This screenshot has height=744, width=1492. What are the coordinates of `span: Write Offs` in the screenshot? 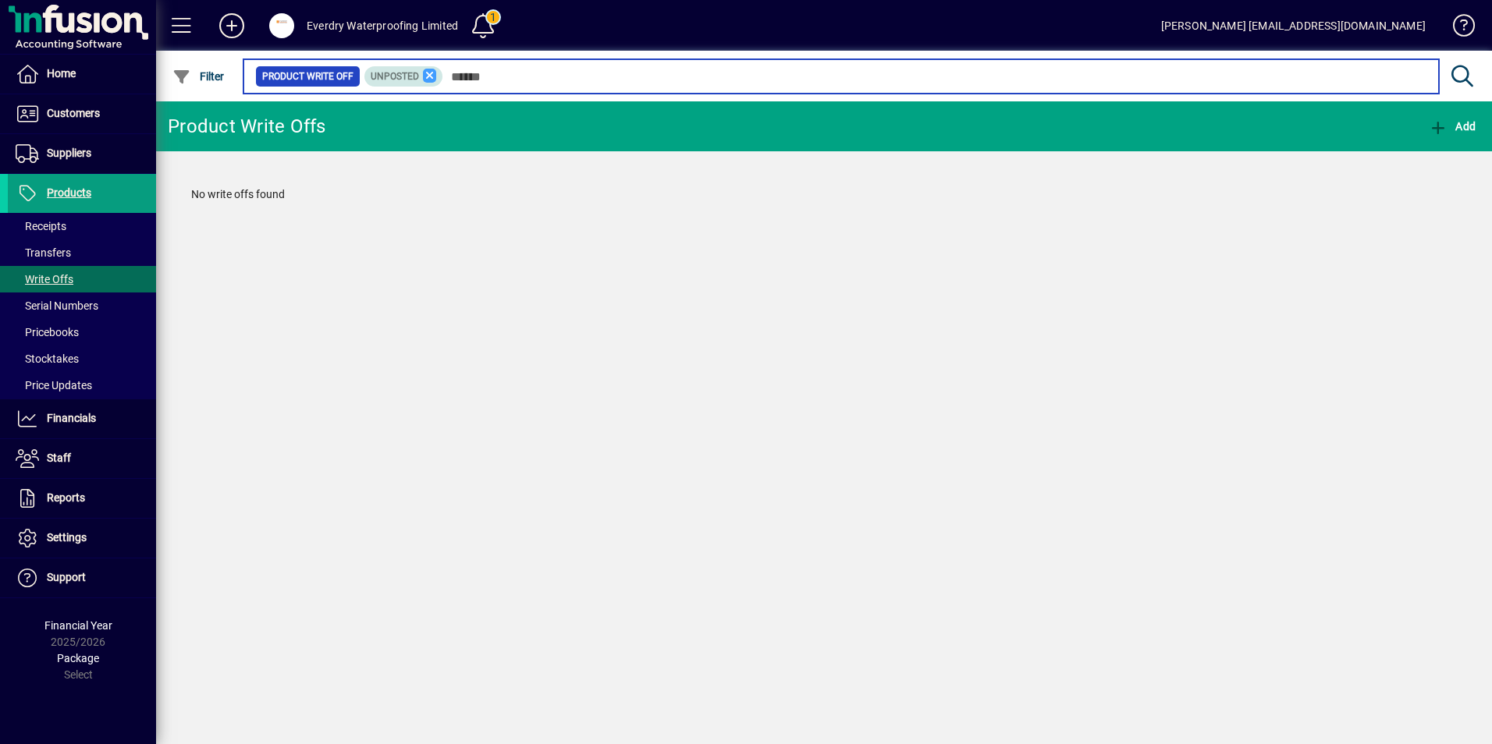 It's located at (44, 279).